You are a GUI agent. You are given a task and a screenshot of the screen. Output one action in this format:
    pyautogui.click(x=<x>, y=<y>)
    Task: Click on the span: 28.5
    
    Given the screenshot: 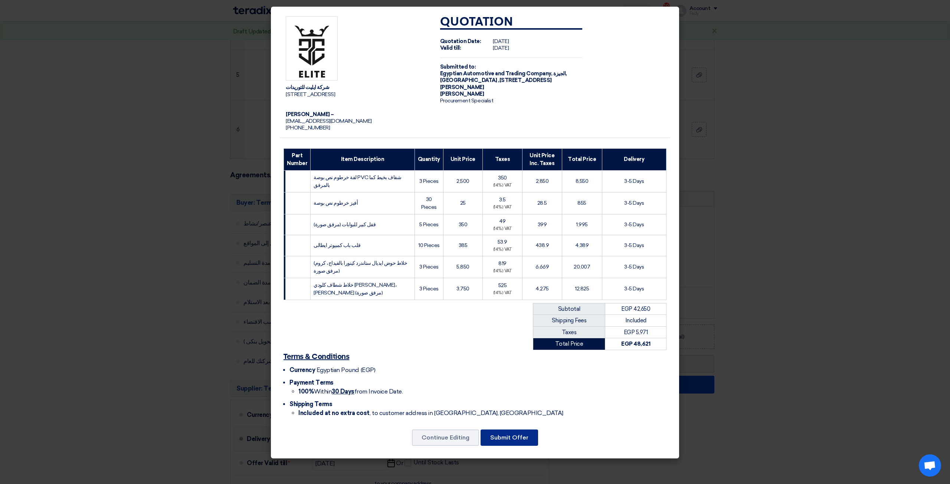 What is the action you would take?
    pyautogui.click(x=542, y=203)
    